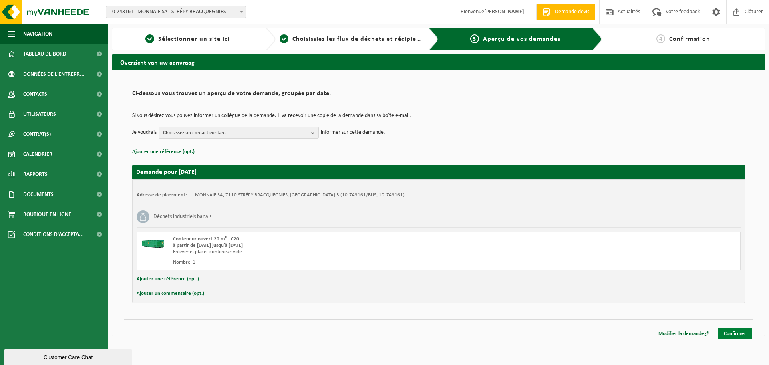  What do you see at coordinates (64, 10) in the screenshot?
I see `div: Customer Care Chat` at bounding box center [64, 10].